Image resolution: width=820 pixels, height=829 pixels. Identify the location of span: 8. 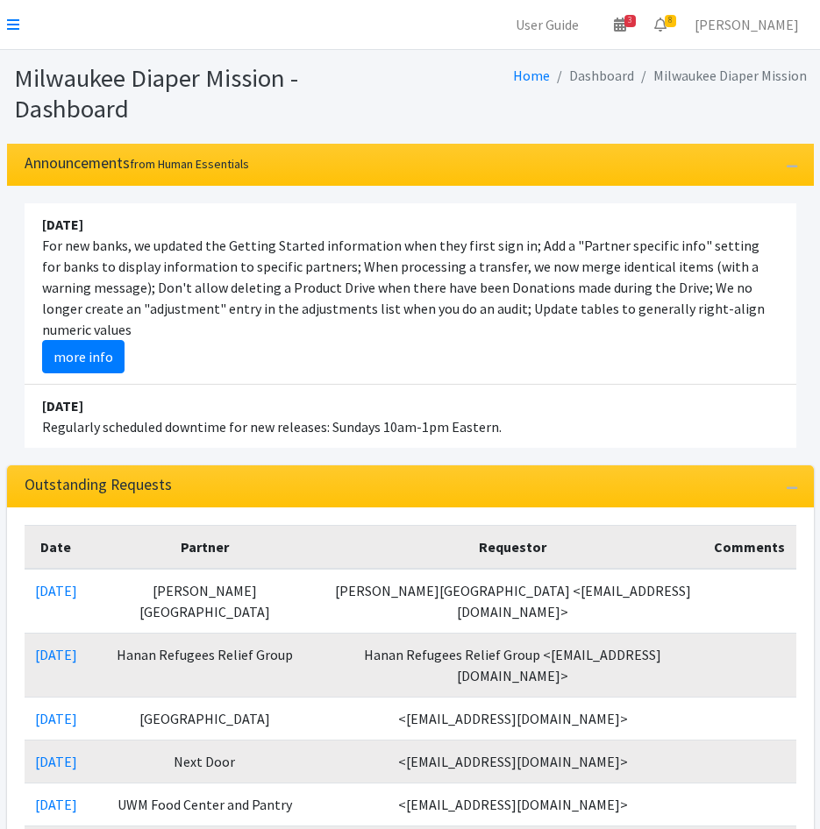
(670, 21).